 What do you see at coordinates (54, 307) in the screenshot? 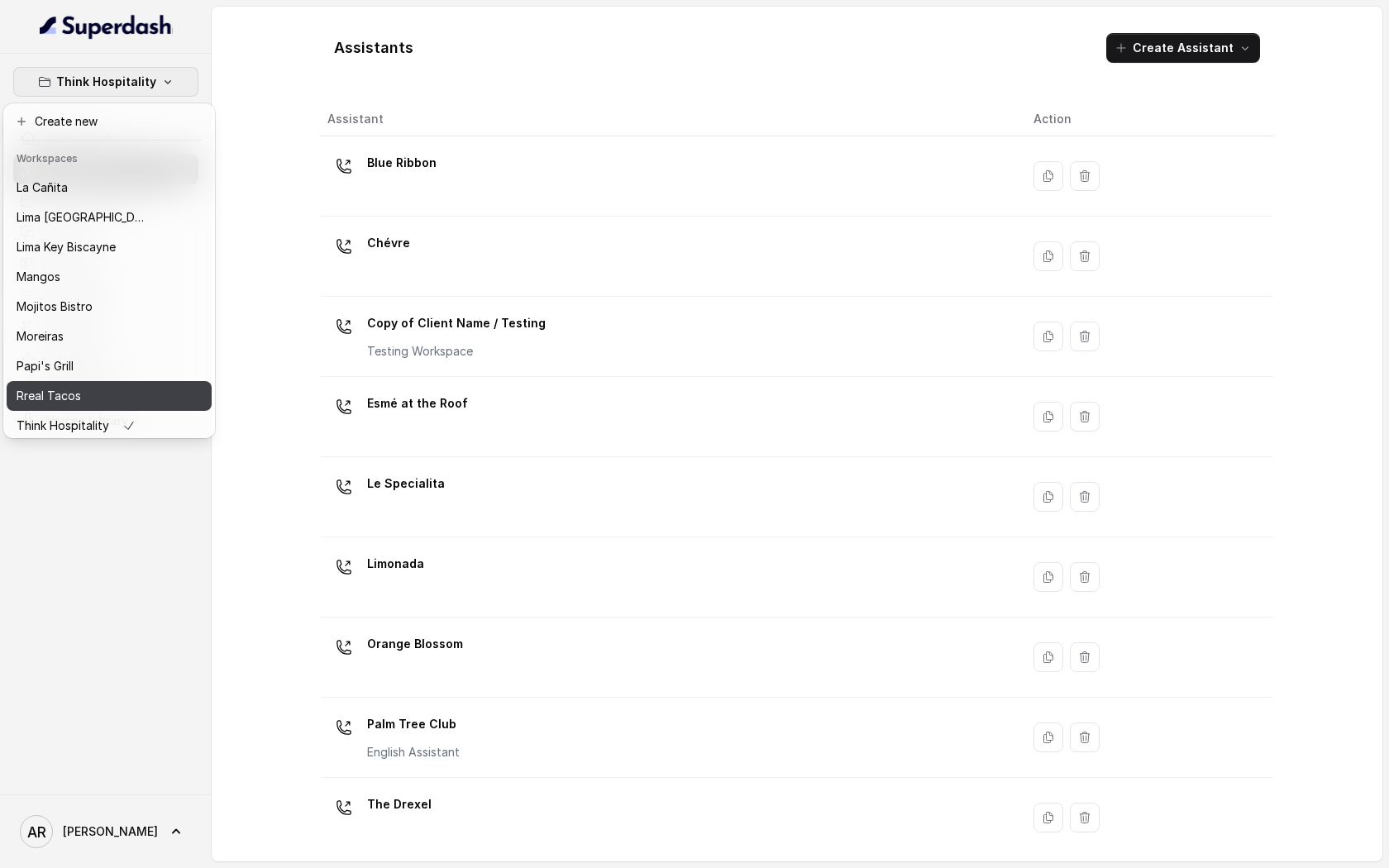
I see `p: Mojitos Bistro` at bounding box center [54, 307].